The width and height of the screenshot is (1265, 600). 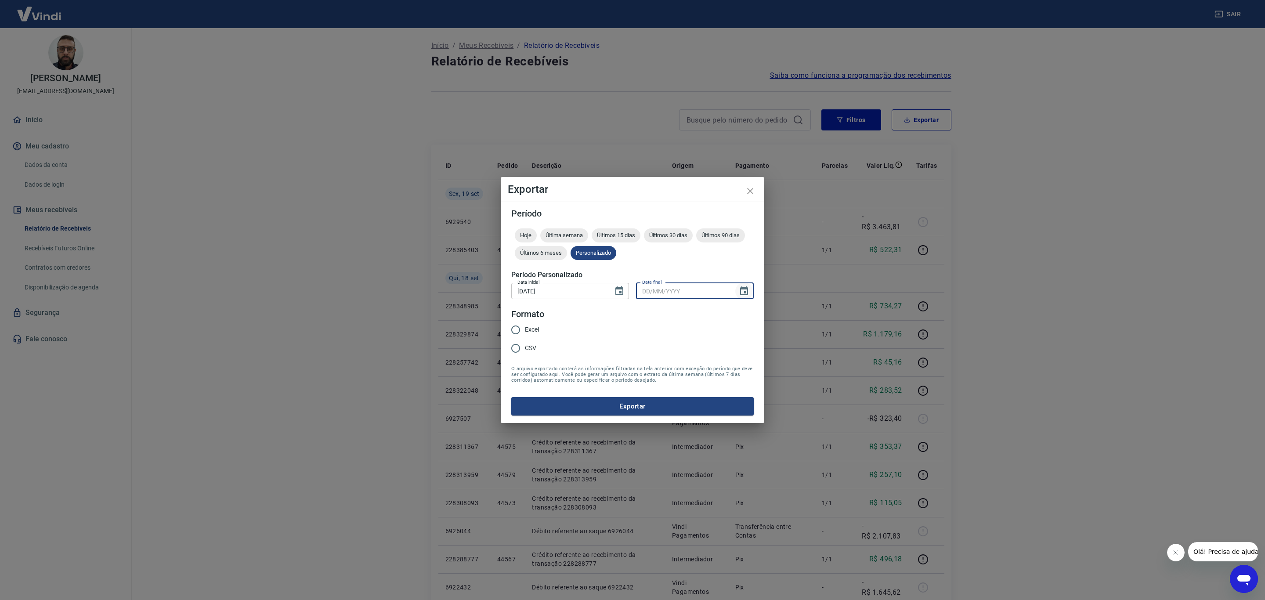 What do you see at coordinates (593, 253) in the screenshot?
I see `span: Personalizado` at bounding box center [593, 253].